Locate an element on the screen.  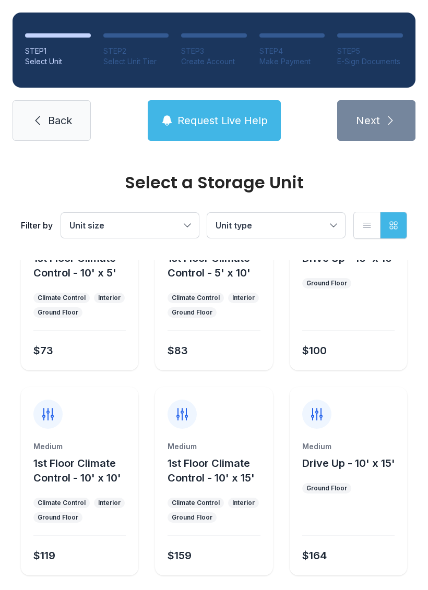
div: Make Payment is located at coordinates (292, 62).